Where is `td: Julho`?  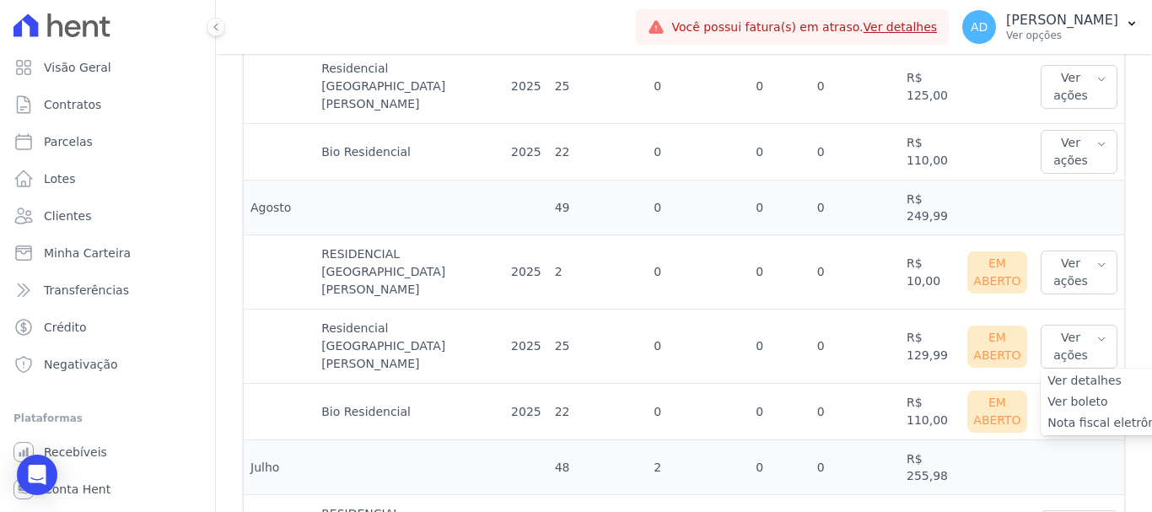
td: Julho is located at coordinates (279, 467).